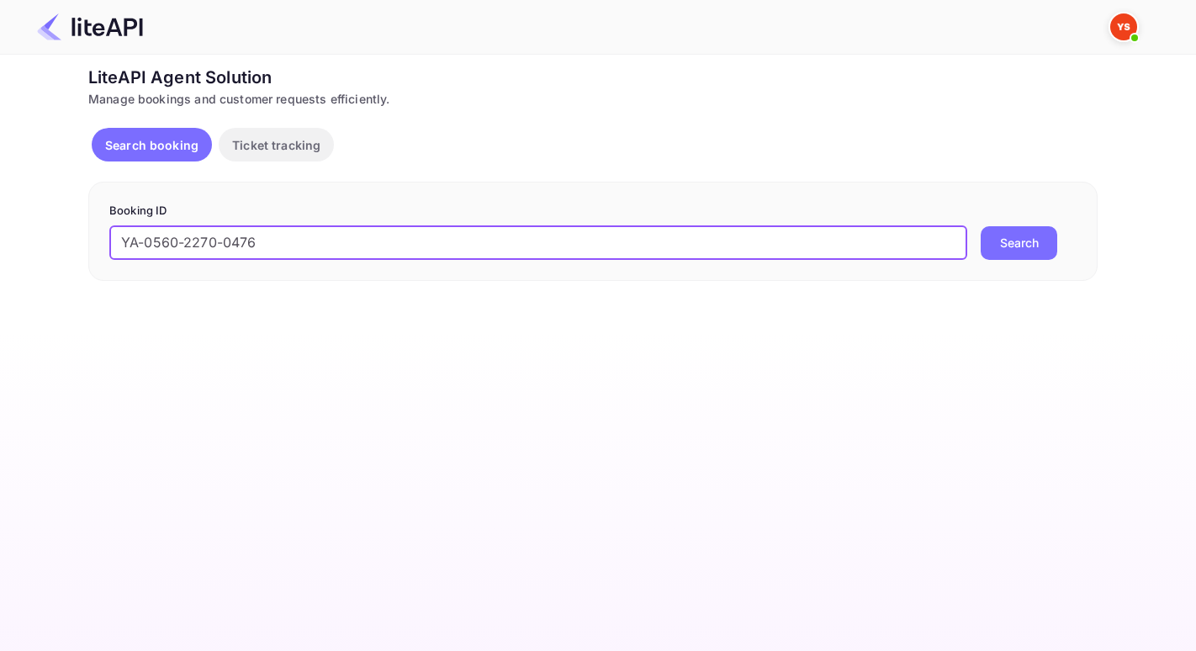  Describe the element at coordinates (151, 145) in the screenshot. I see `p: Search booking` at that location.